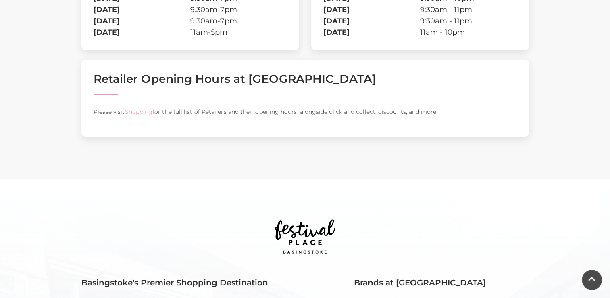 This screenshot has width=610, height=298. Describe the element at coordinates (239, 32) in the screenshot. I see `td: 11am-5pm` at that location.